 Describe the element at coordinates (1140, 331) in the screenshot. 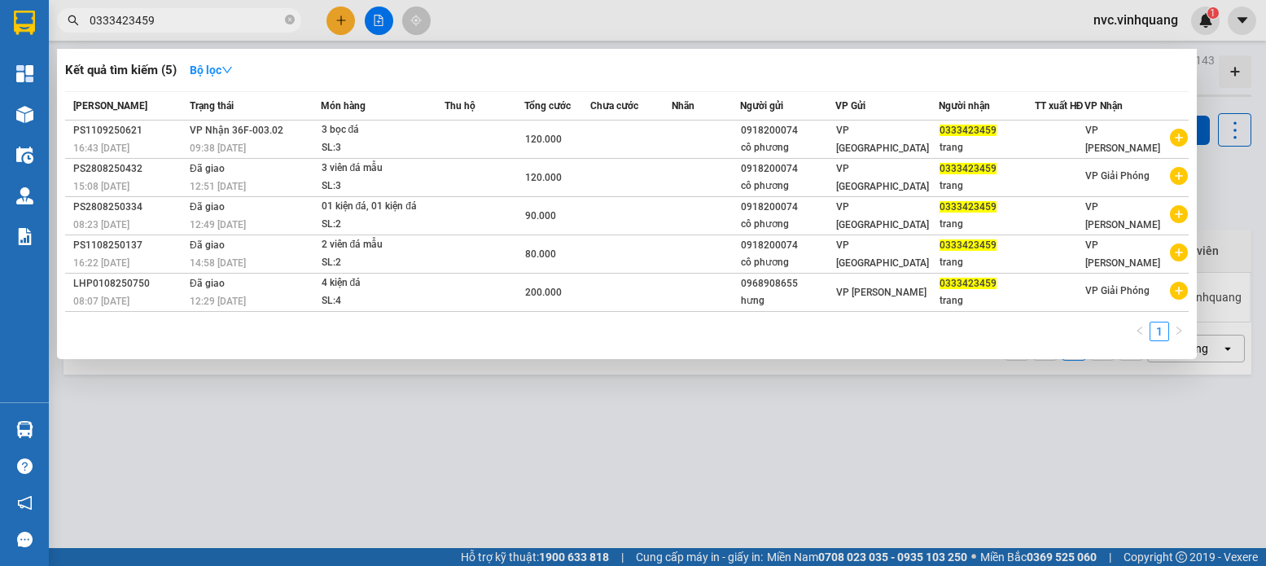

I see `li: Previous Page` at that location.